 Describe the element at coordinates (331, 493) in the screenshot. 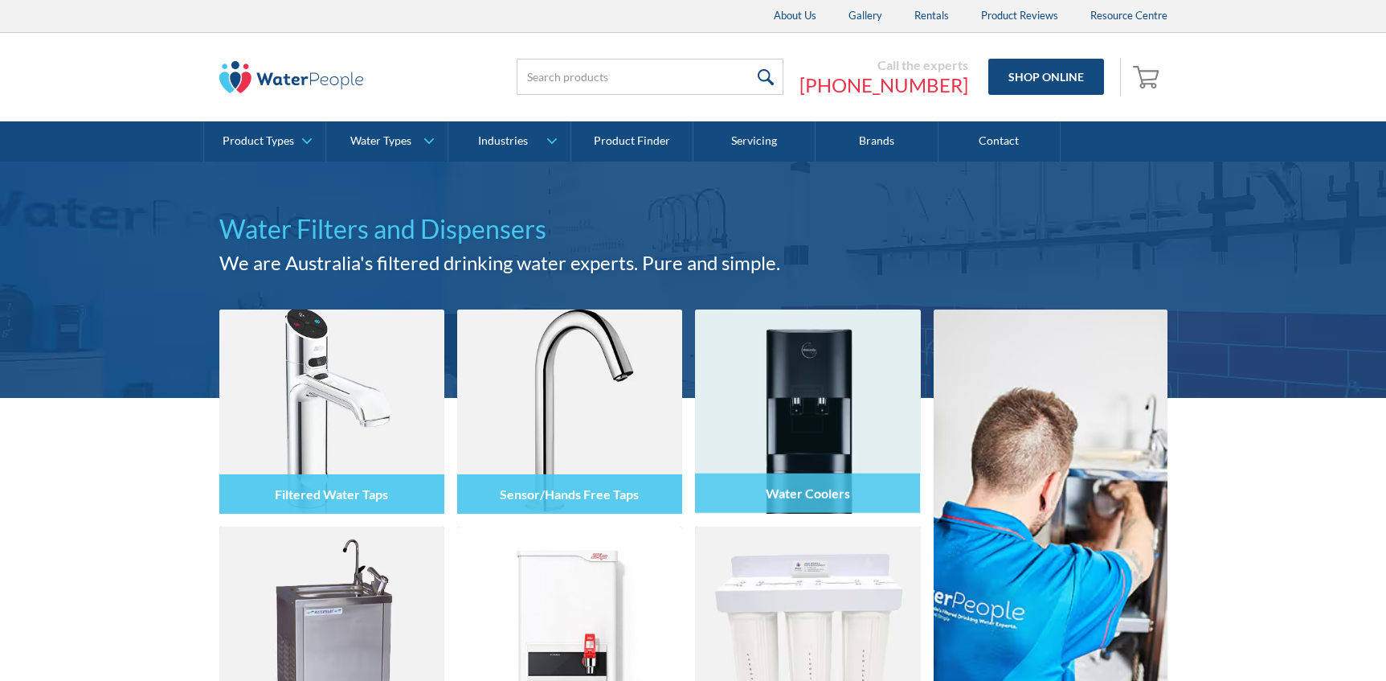

I see `h4: Filtered Water Taps` at that location.